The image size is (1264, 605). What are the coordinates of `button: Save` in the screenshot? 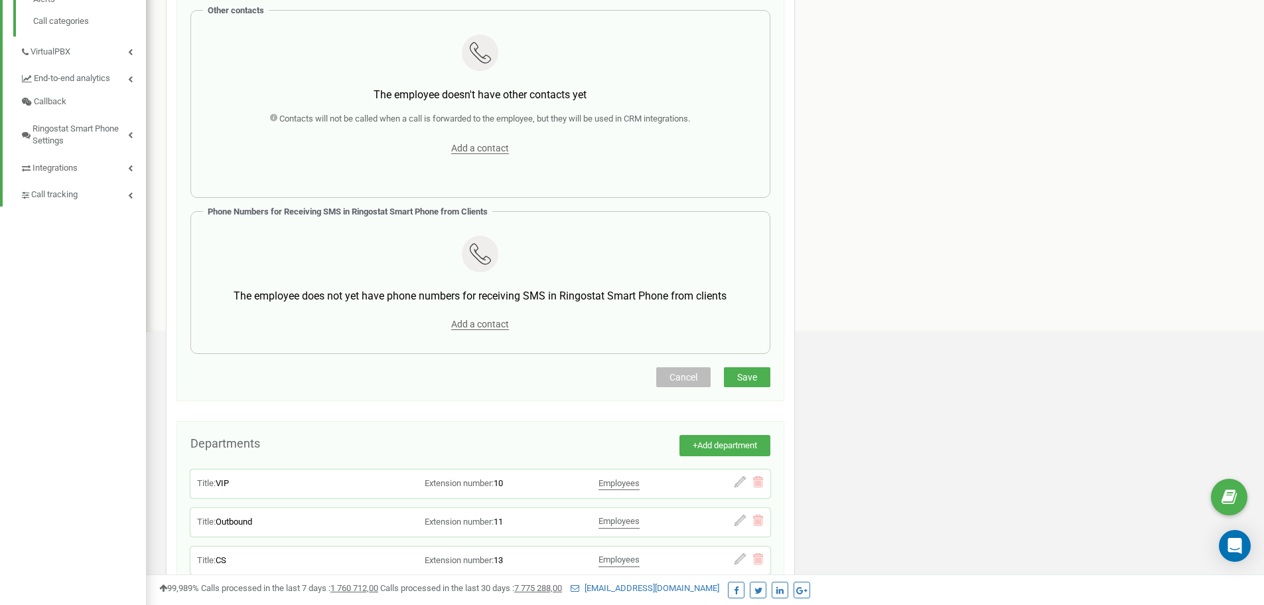 It's located at (747, 377).